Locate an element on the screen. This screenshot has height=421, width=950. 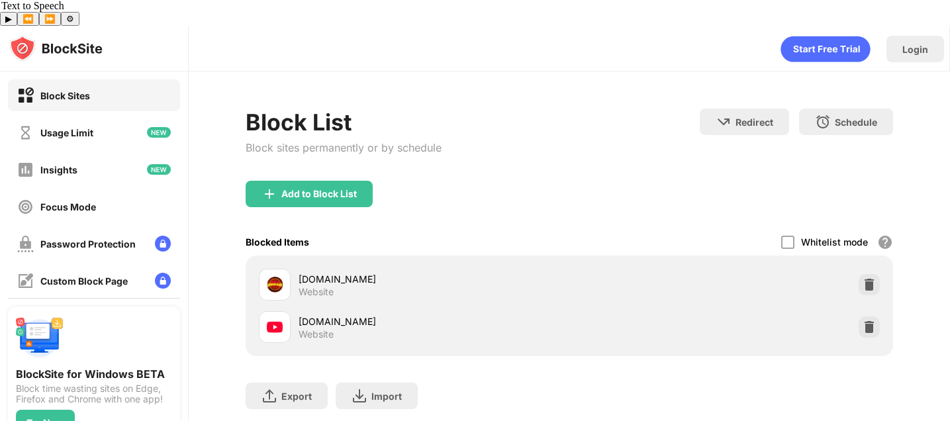
div: Schedule is located at coordinates (856, 122).